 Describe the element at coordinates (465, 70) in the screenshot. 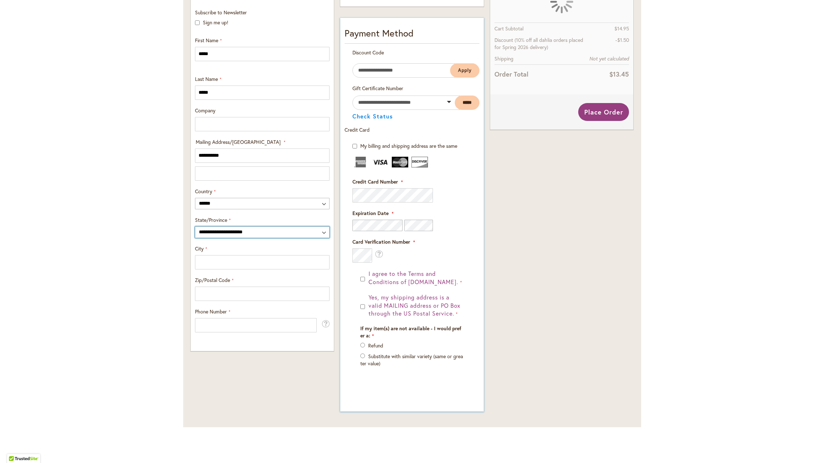

I see `span: Apply` at that location.